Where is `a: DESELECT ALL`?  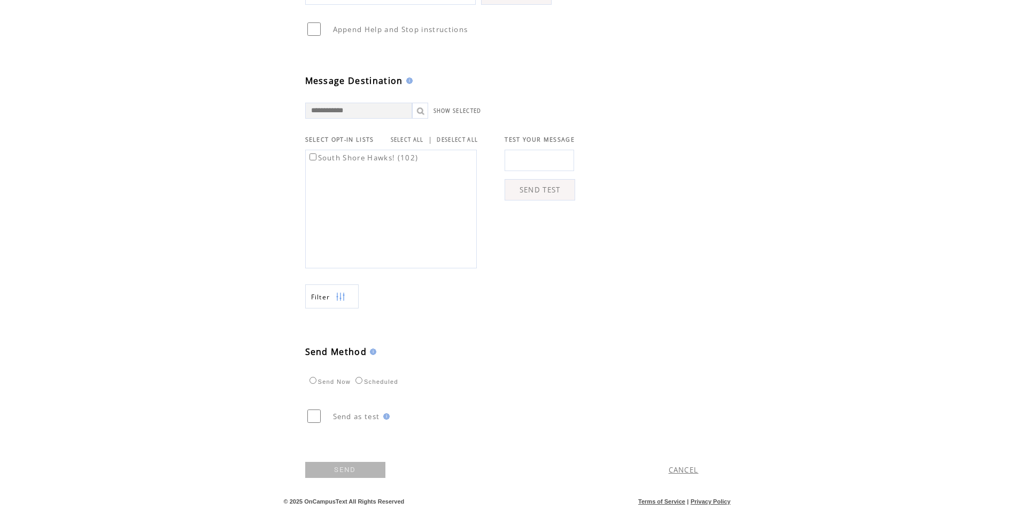
a: DESELECT ALL is located at coordinates (457, 140).